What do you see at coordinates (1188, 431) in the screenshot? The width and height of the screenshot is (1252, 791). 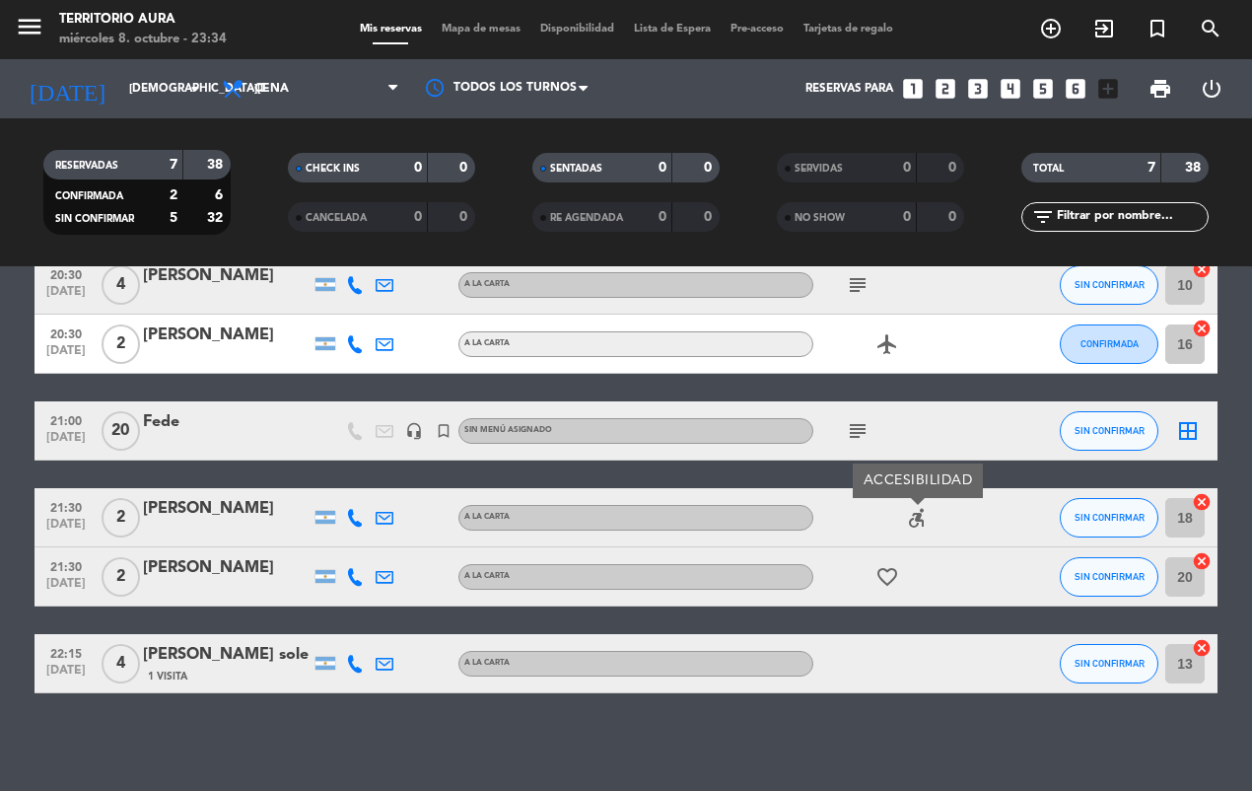 I see `i: border_all` at bounding box center [1188, 431].